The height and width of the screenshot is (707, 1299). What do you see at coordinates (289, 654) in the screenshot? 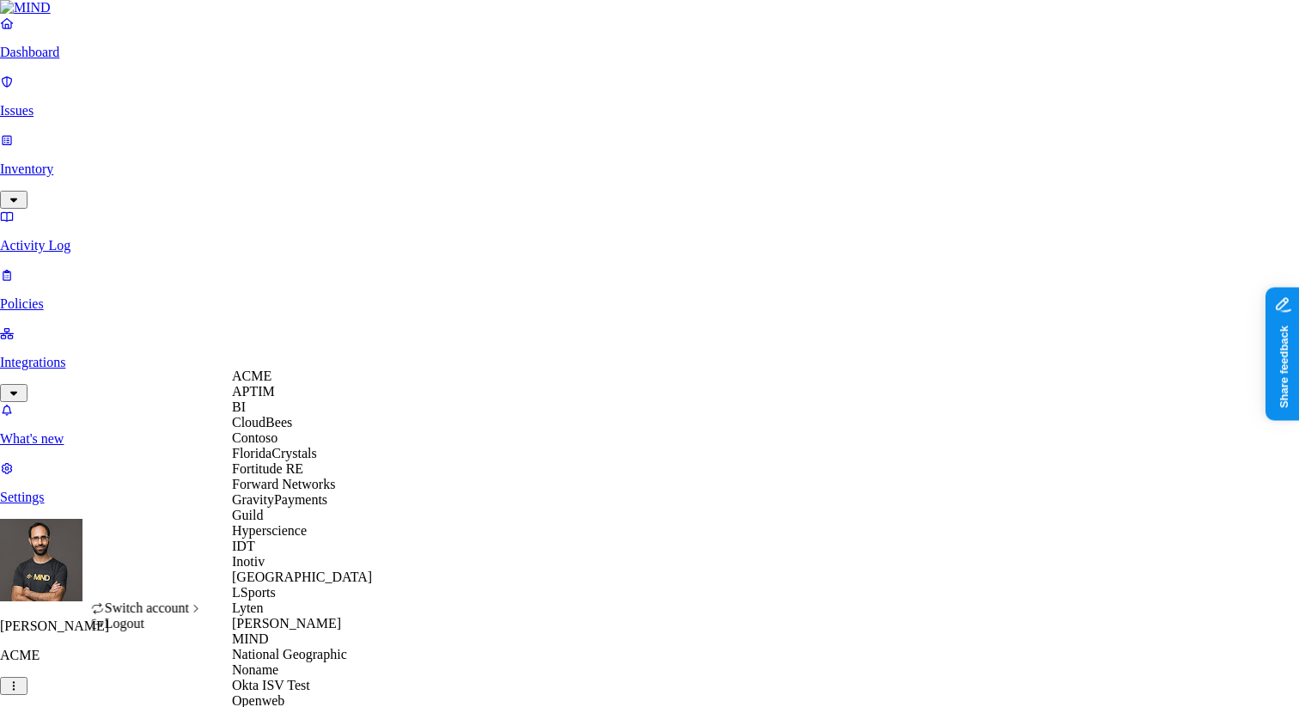
I see `span: National Geographic` at bounding box center [289, 654].